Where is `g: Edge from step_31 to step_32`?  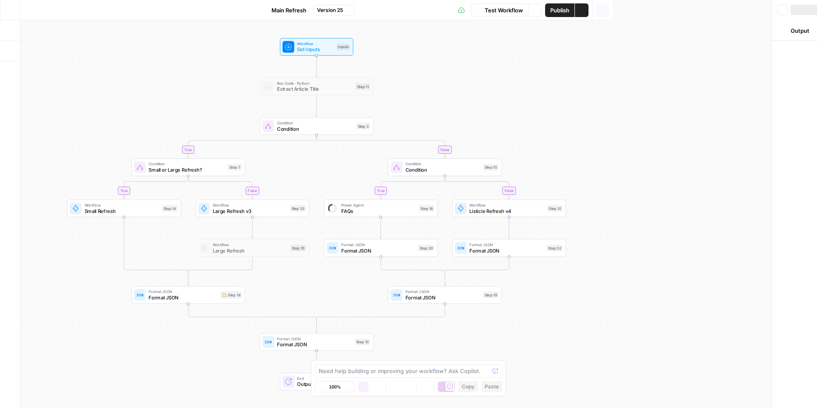
g: Edge from step_31 to step_32 is located at coordinates (509, 228).